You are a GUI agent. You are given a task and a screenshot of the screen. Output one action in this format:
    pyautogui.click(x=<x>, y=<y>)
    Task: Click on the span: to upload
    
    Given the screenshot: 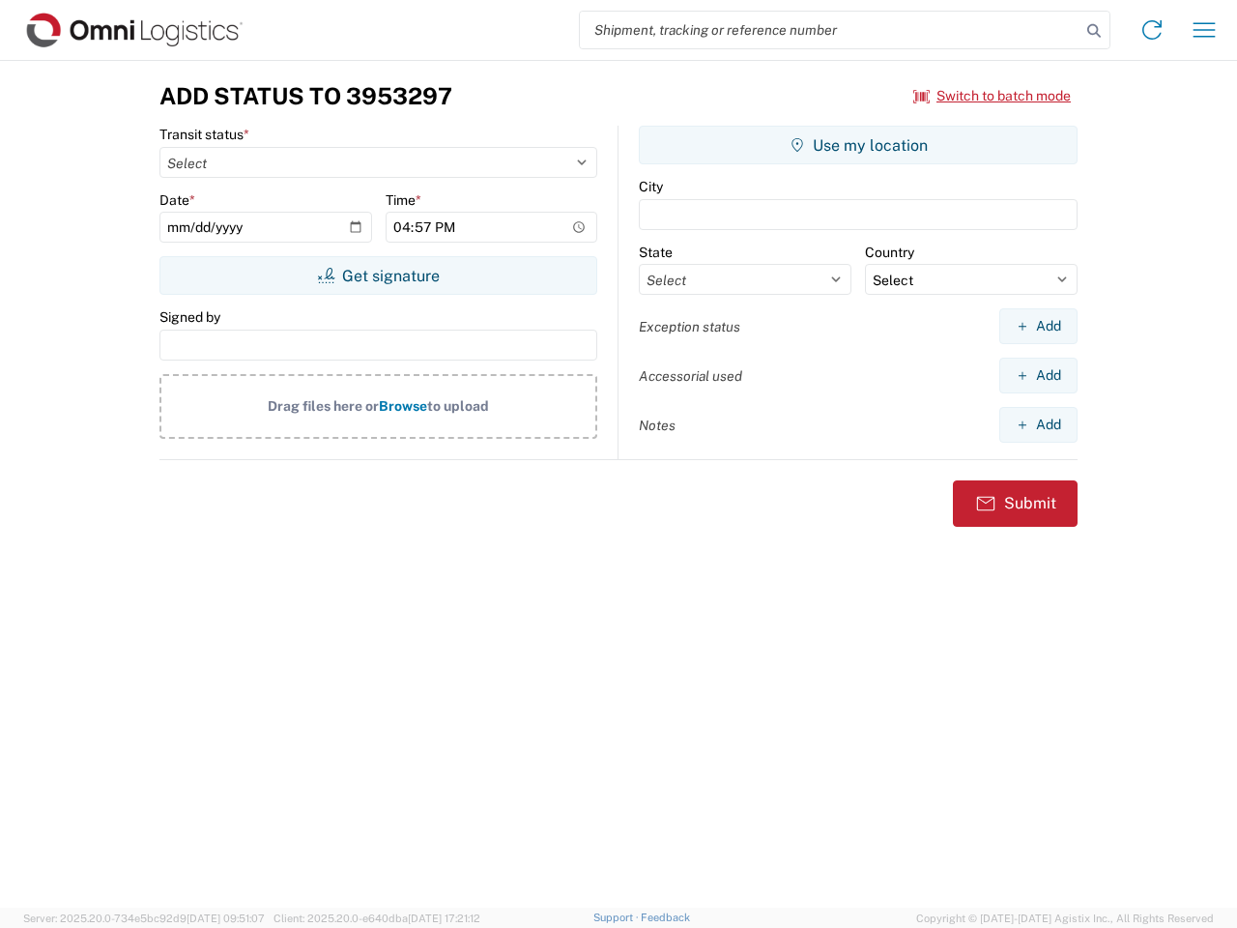 What is the action you would take?
    pyautogui.click(x=458, y=406)
    